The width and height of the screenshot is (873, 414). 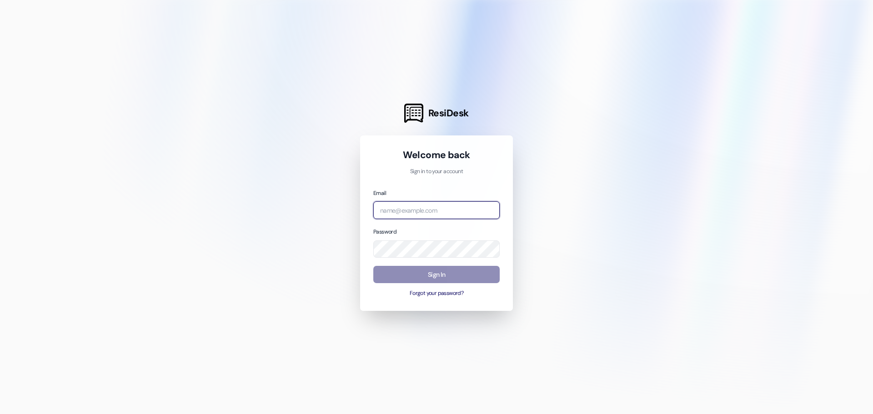 What do you see at coordinates (436, 172) in the screenshot?
I see `p: Sign in to your account` at bounding box center [436, 172].